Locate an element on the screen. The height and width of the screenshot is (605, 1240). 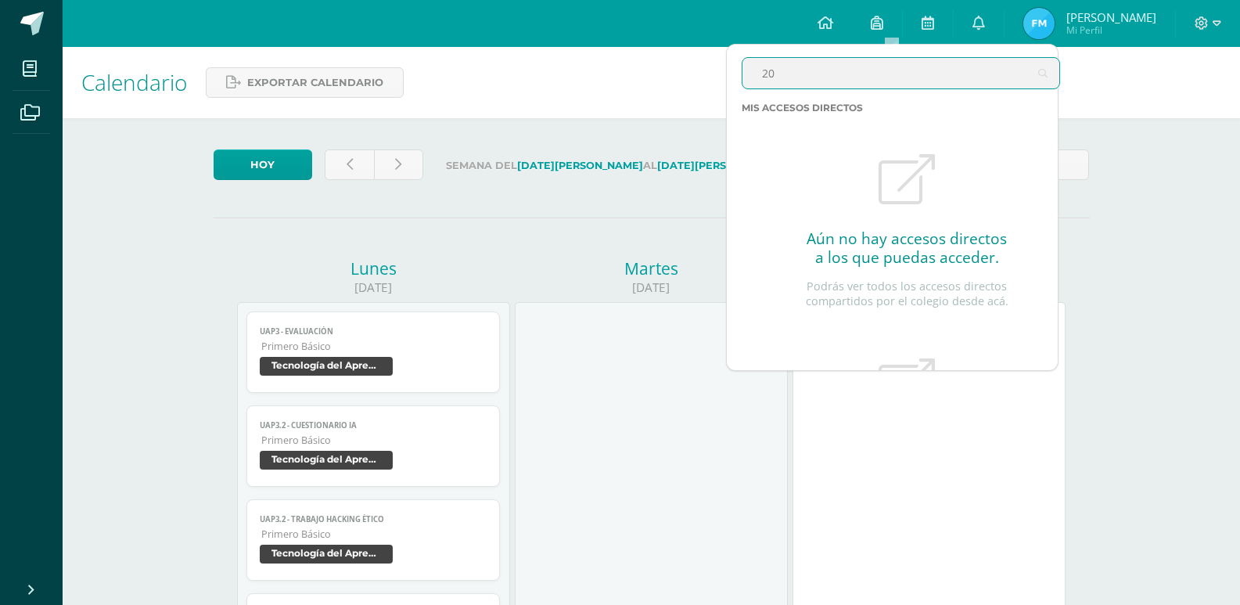
label: Semana del al is located at coordinates (614, 165).